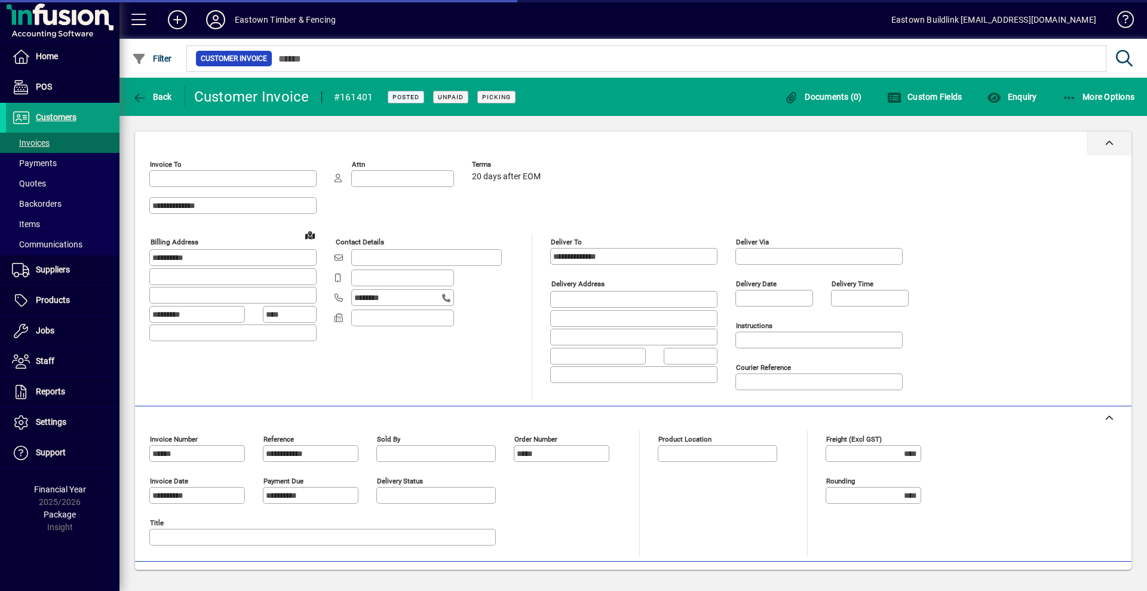  Describe the element at coordinates (823, 97) in the screenshot. I see `span: Documents (0)` at that location.